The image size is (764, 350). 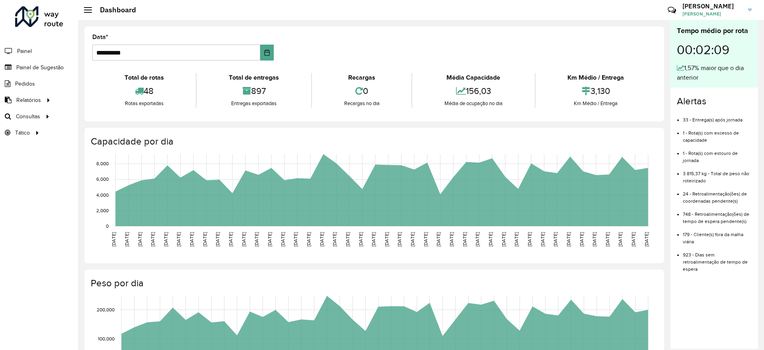 I want to click on span: Consultas, so click(x=28, y=116).